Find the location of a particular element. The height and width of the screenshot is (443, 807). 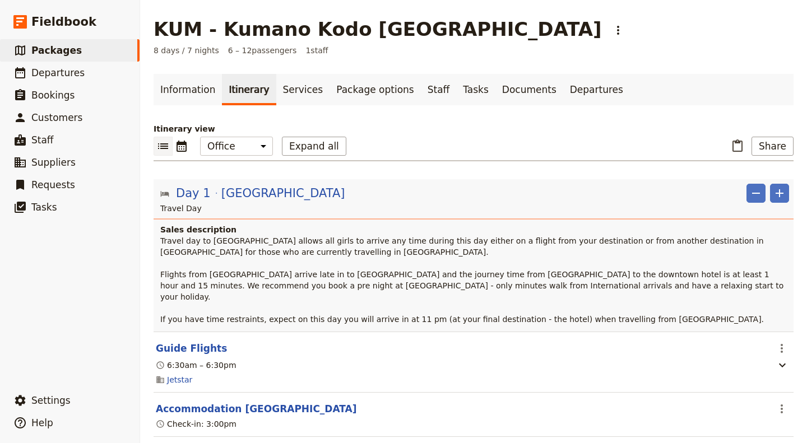

button: Edit day information is located at coordinates (252, 193).